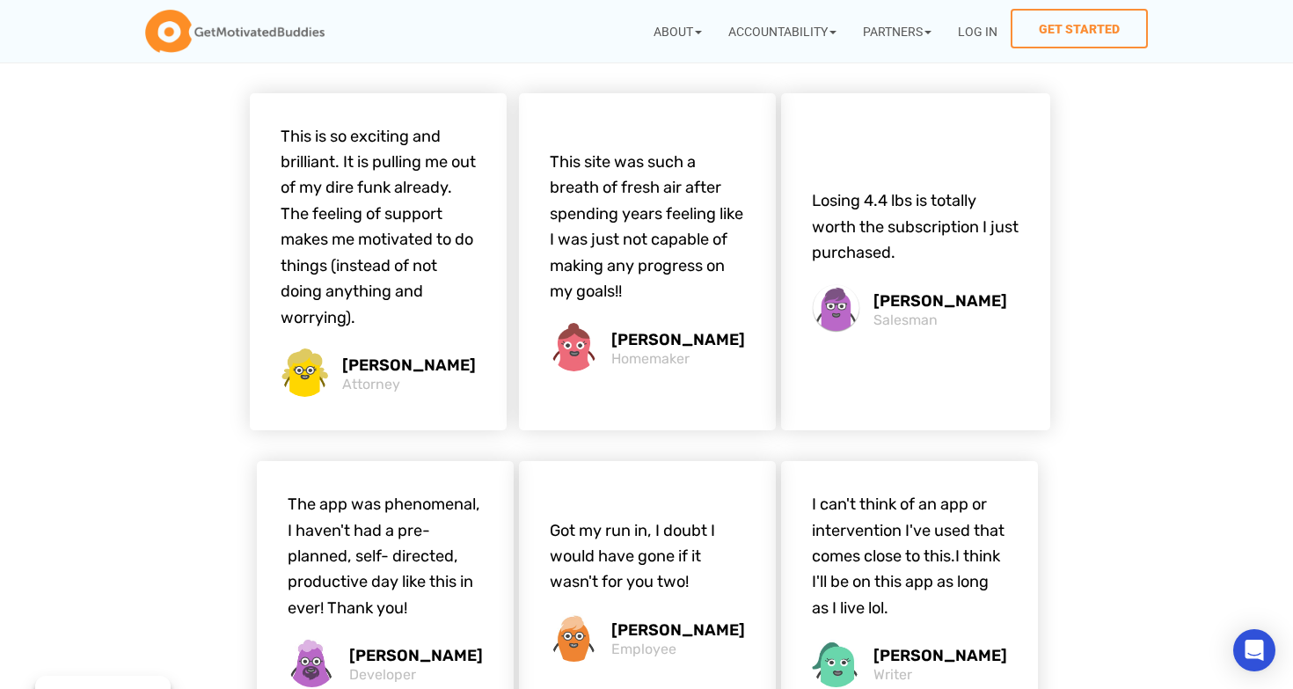  What do you see at coordinates (678, 359) in the screenshot?
I see `div: Homemaker` at bounding box center [678, 359].